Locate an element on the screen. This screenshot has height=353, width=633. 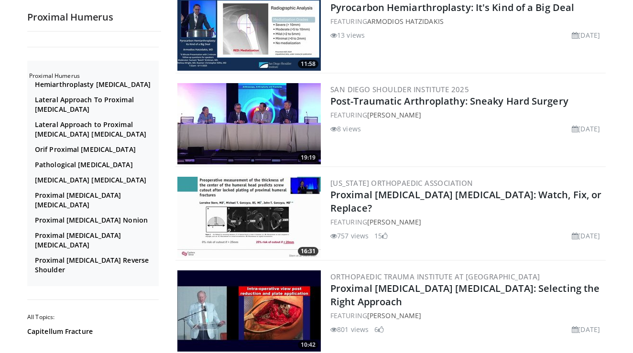
a: Capitellum Fracture is located at coordinates (92, 332).